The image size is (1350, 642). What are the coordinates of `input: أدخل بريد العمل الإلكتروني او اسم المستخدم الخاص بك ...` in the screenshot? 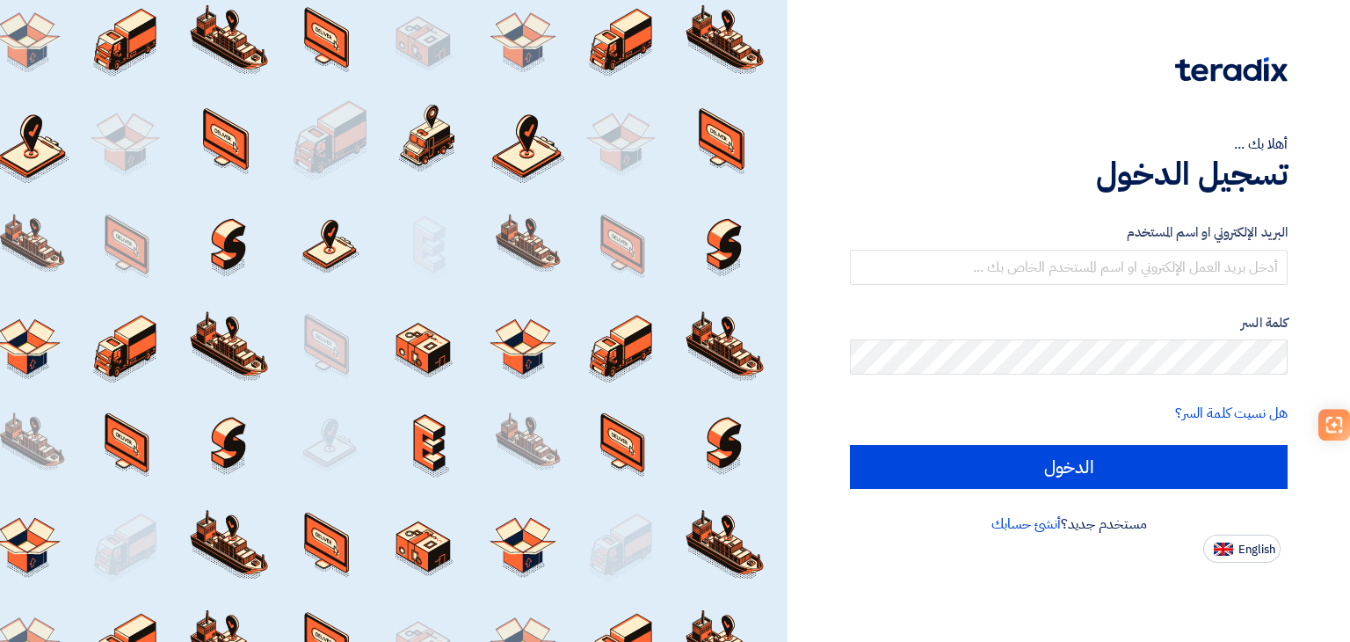 It's located at (1069, 267).